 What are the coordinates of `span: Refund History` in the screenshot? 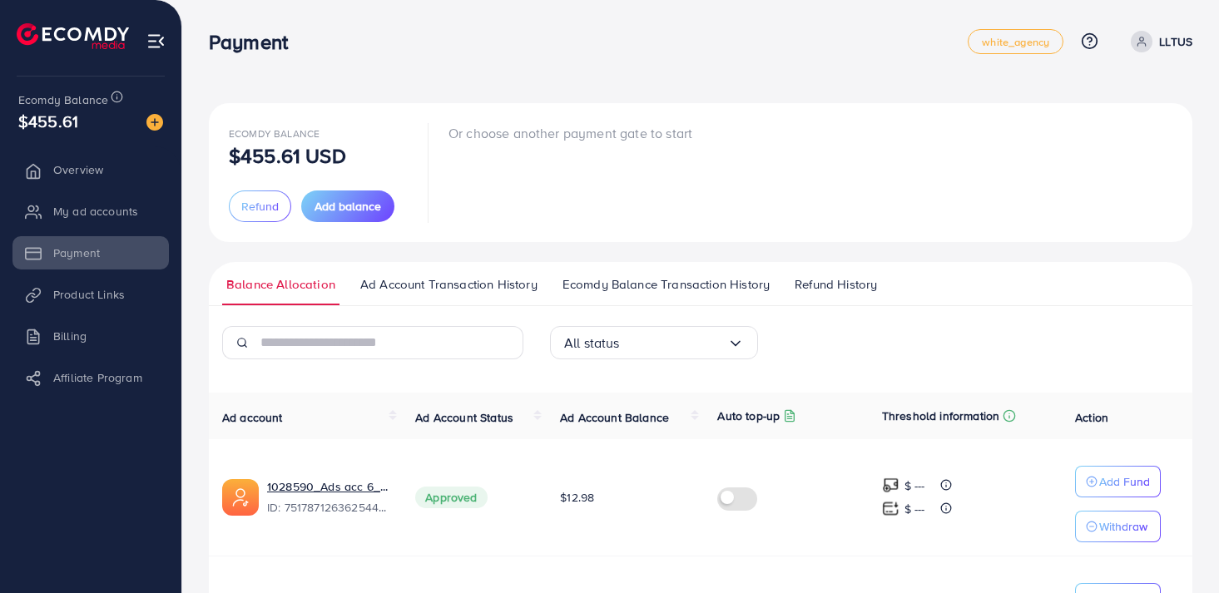 It's located at (836, 285).